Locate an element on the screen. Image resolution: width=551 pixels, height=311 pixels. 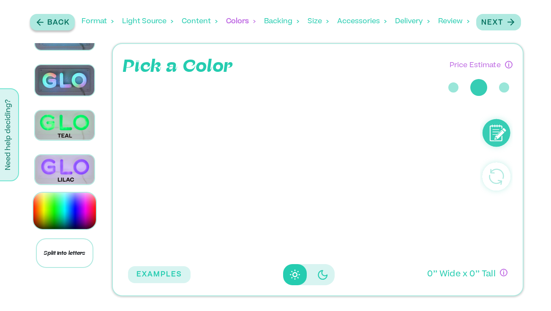
img: Lilac is located at coordinates (65, 170).